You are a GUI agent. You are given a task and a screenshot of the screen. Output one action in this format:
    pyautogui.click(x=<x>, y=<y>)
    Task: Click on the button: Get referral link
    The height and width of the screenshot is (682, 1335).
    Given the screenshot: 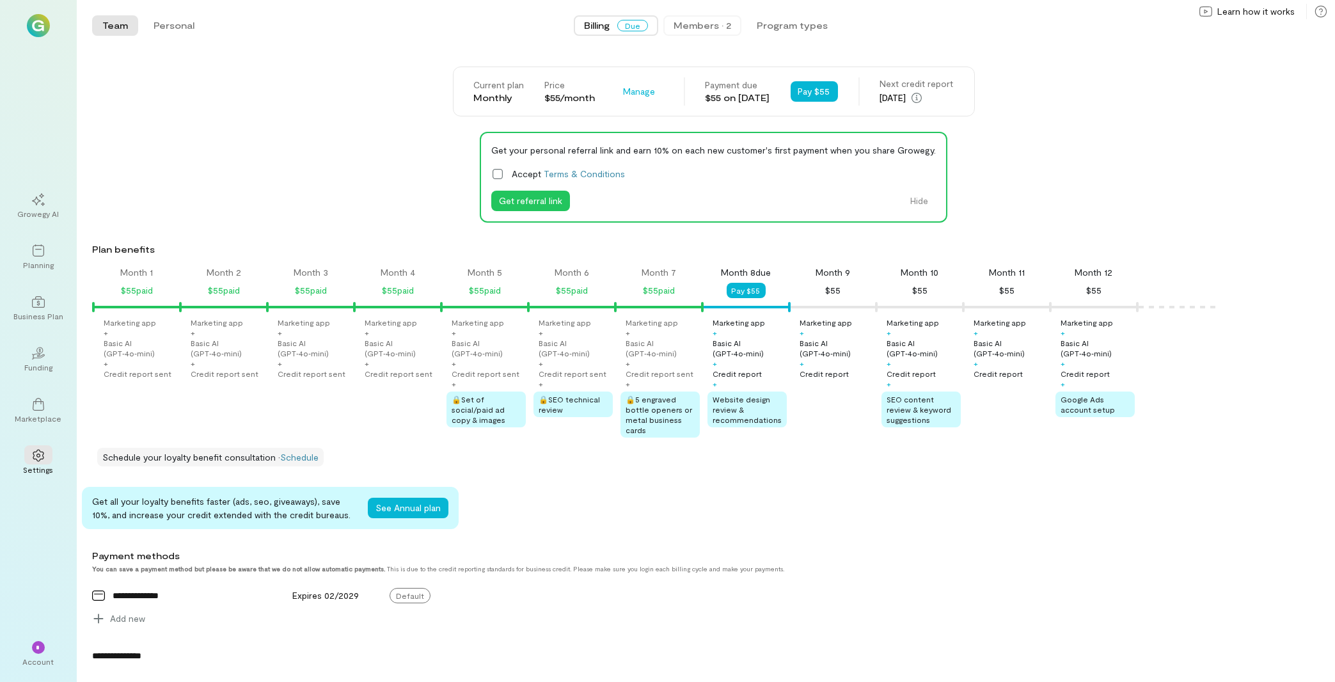 What is the action you would take?
    pyautogui.click(x=530, y=201)
    